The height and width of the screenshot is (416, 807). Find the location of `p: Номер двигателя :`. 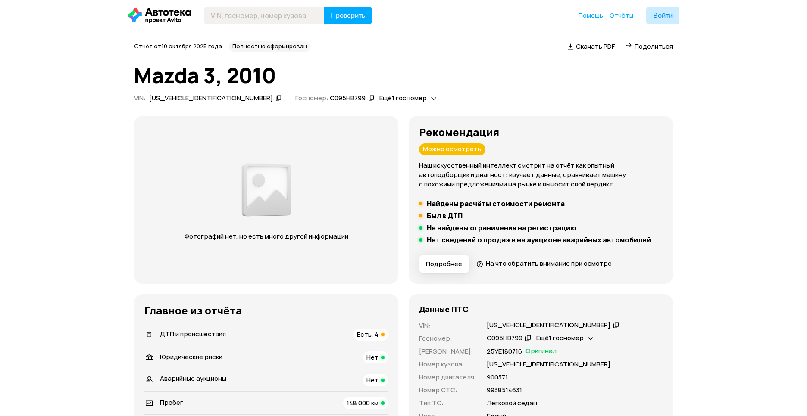

p: Номер двигателя : is located at coordinates (447, 378).